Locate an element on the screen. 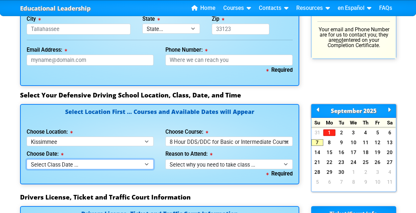 The height and width of the screenshot is (213, 416). input: 33123 is located at coordinates (241, 29).